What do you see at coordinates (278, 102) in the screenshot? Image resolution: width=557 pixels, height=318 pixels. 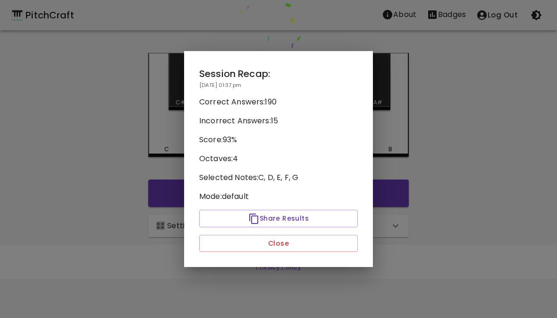 I see `p: Correct Answers: 190` at bounding box center [278, 102].